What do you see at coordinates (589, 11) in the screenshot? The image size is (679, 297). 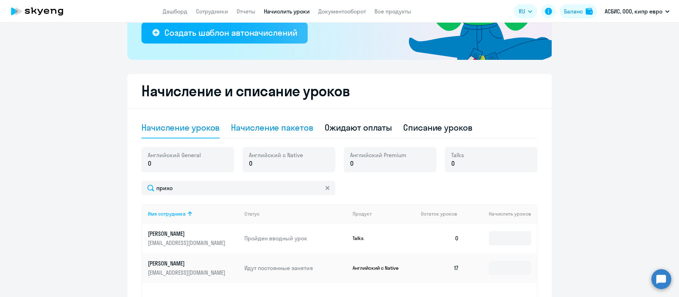 I see `img: balance` at bounding box center [589, 11].